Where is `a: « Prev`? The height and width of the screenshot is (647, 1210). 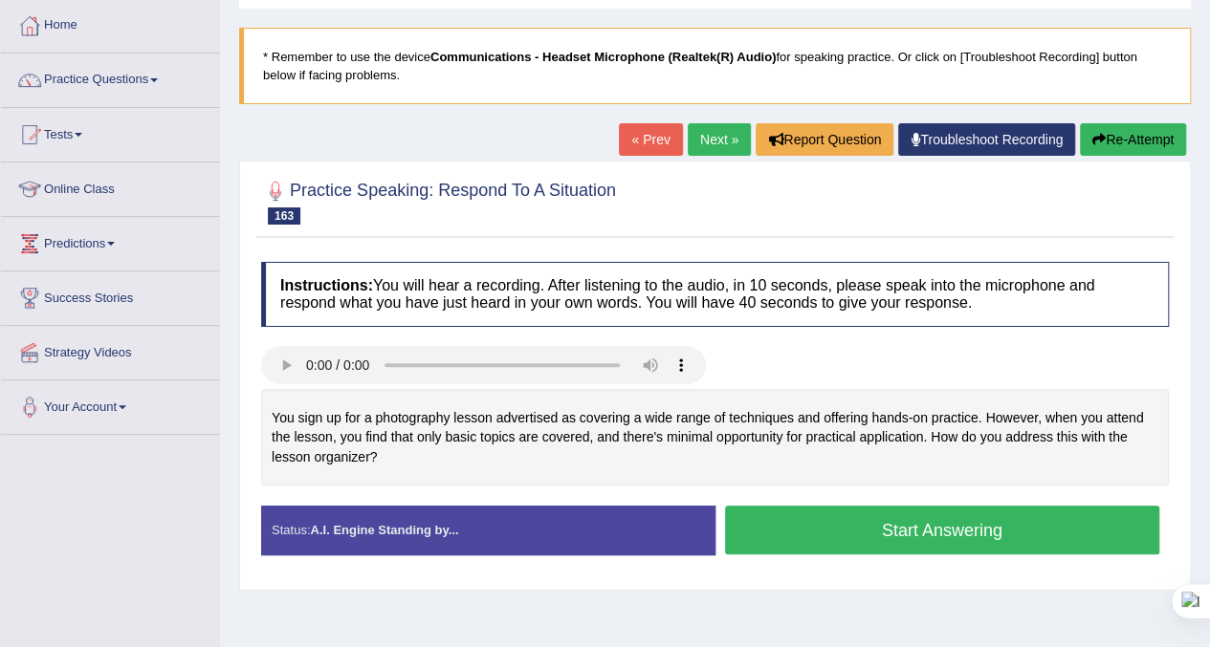 a: « Prev is located at coordinates (650, 140).